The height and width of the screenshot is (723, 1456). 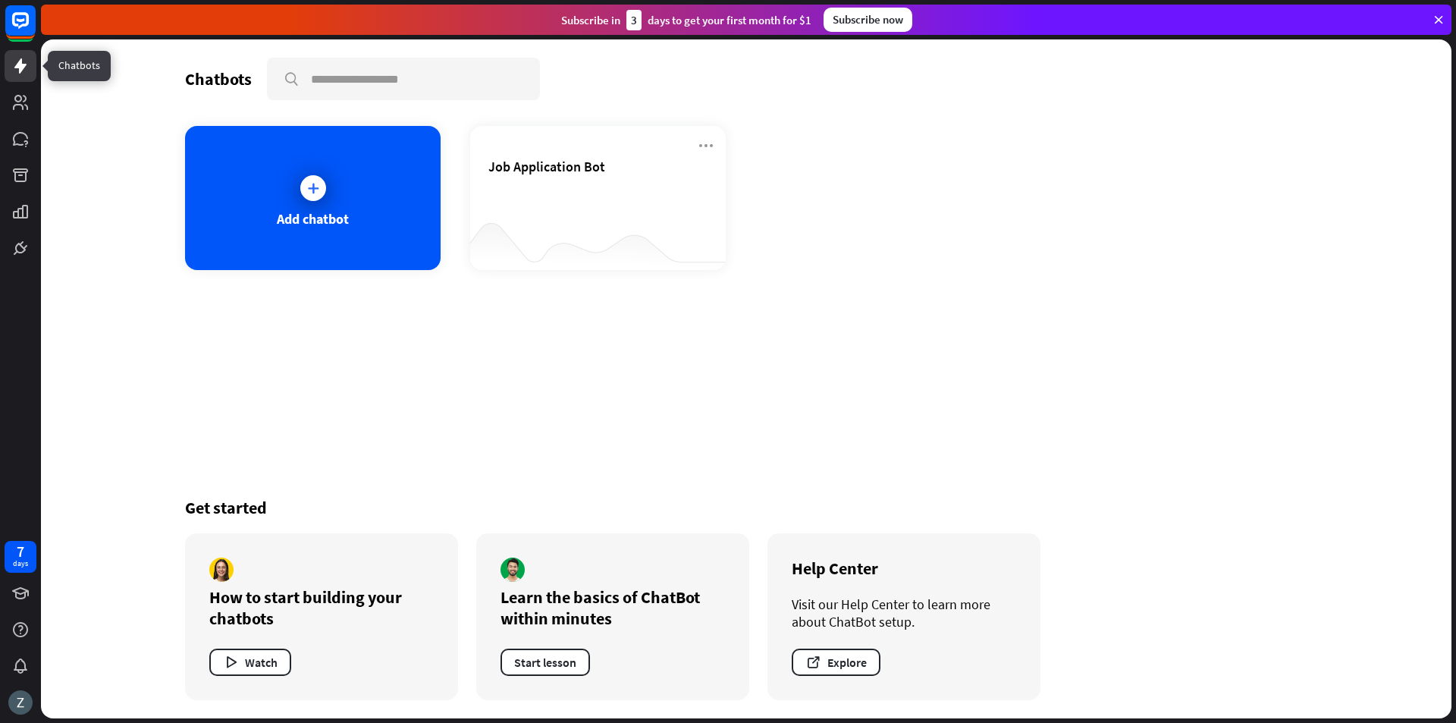 I want to click on div: Subscribe now, so click(x=867, y=20).